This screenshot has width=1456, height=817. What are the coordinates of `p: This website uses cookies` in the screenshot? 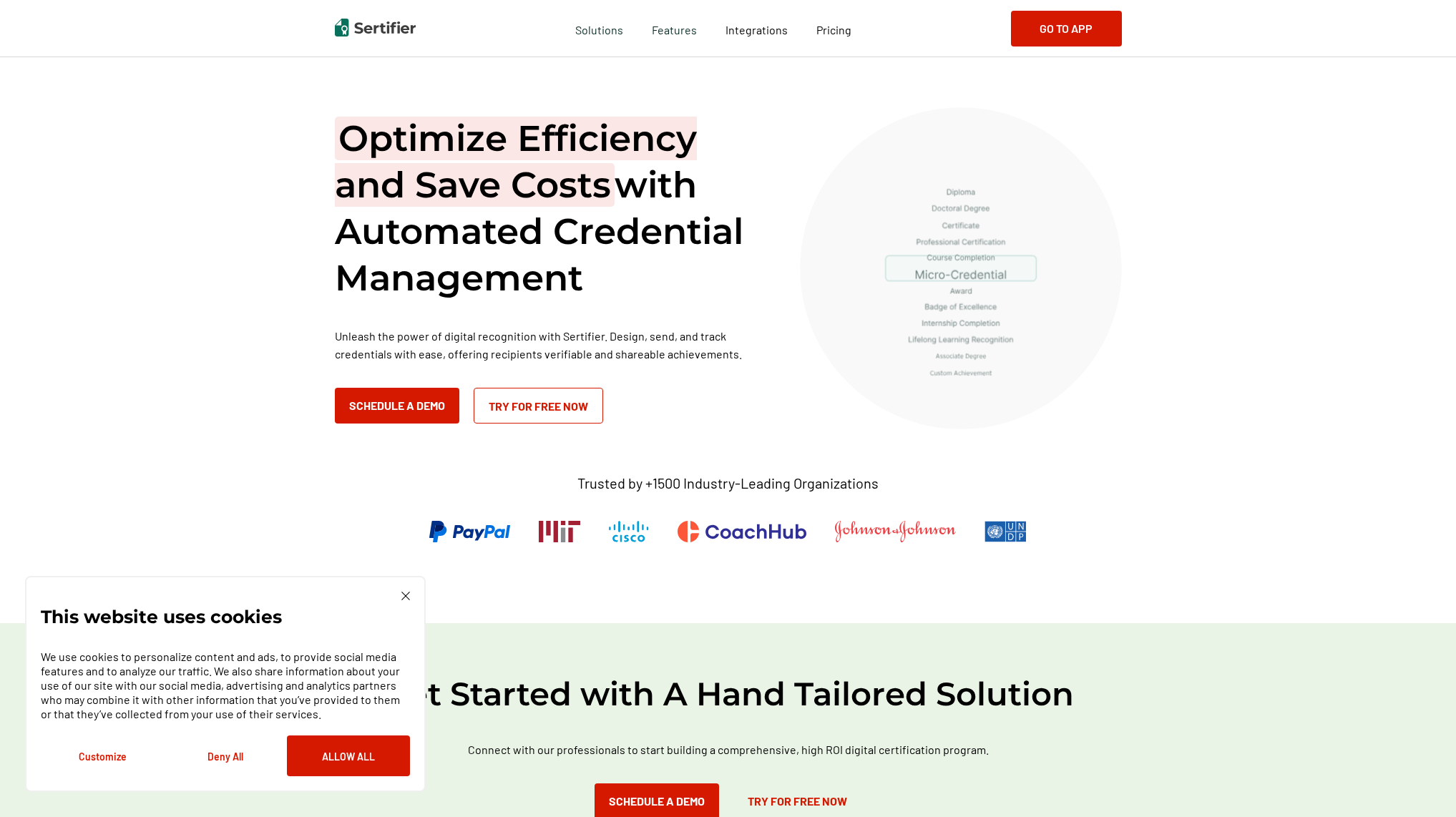 It's located at (161, 617).